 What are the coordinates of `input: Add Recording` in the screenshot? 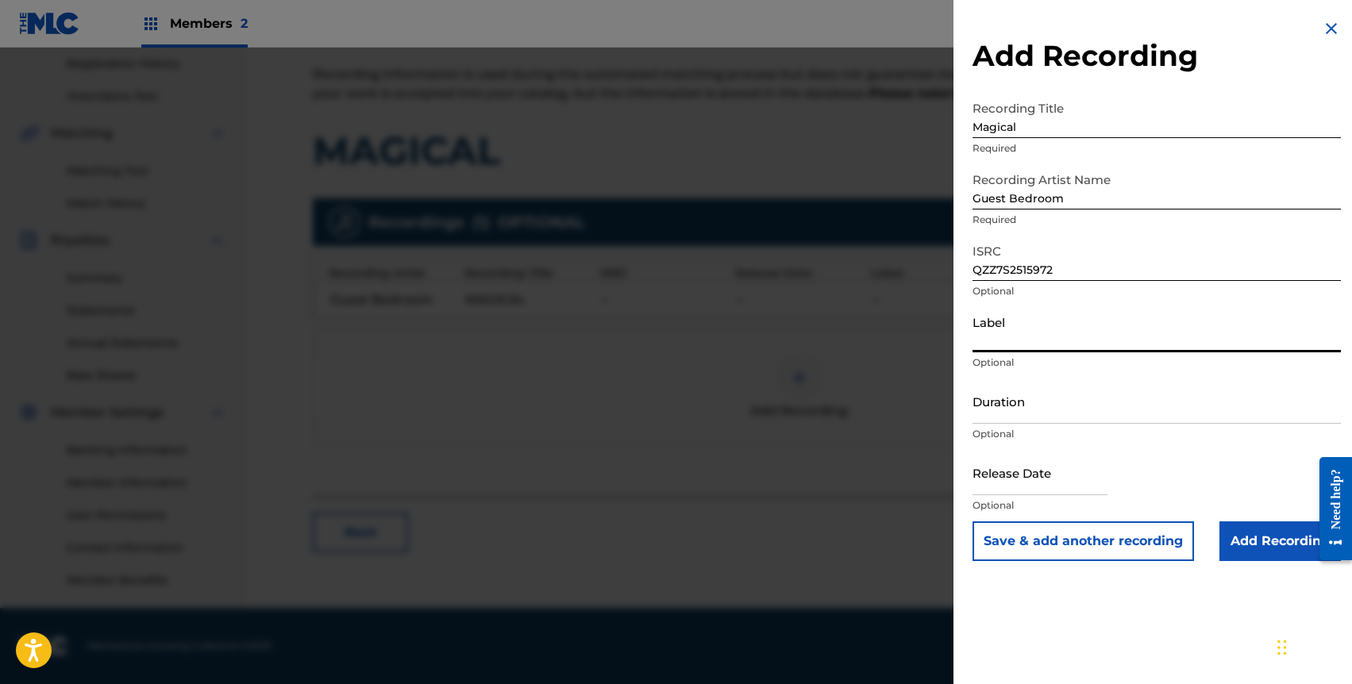 It's located at (1280, 542).